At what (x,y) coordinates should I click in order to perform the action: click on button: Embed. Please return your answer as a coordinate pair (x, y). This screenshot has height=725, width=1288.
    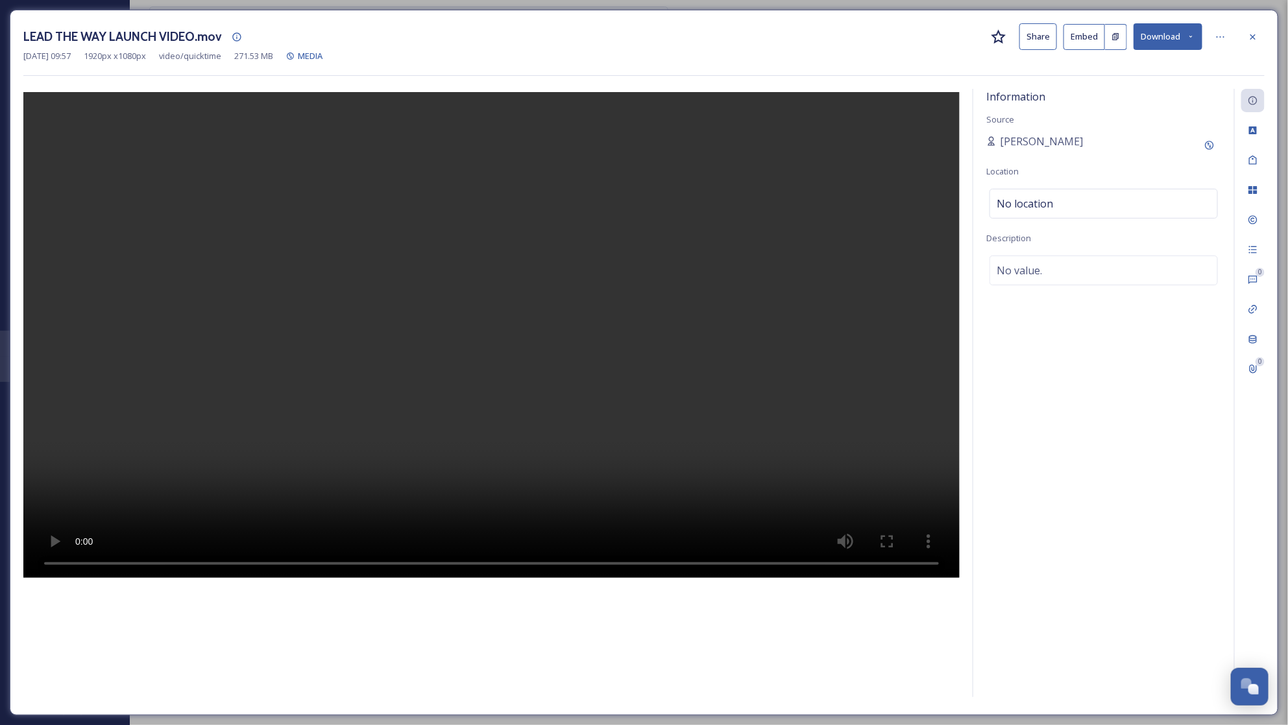
    Looking at the image, I should click on (1084, 37).